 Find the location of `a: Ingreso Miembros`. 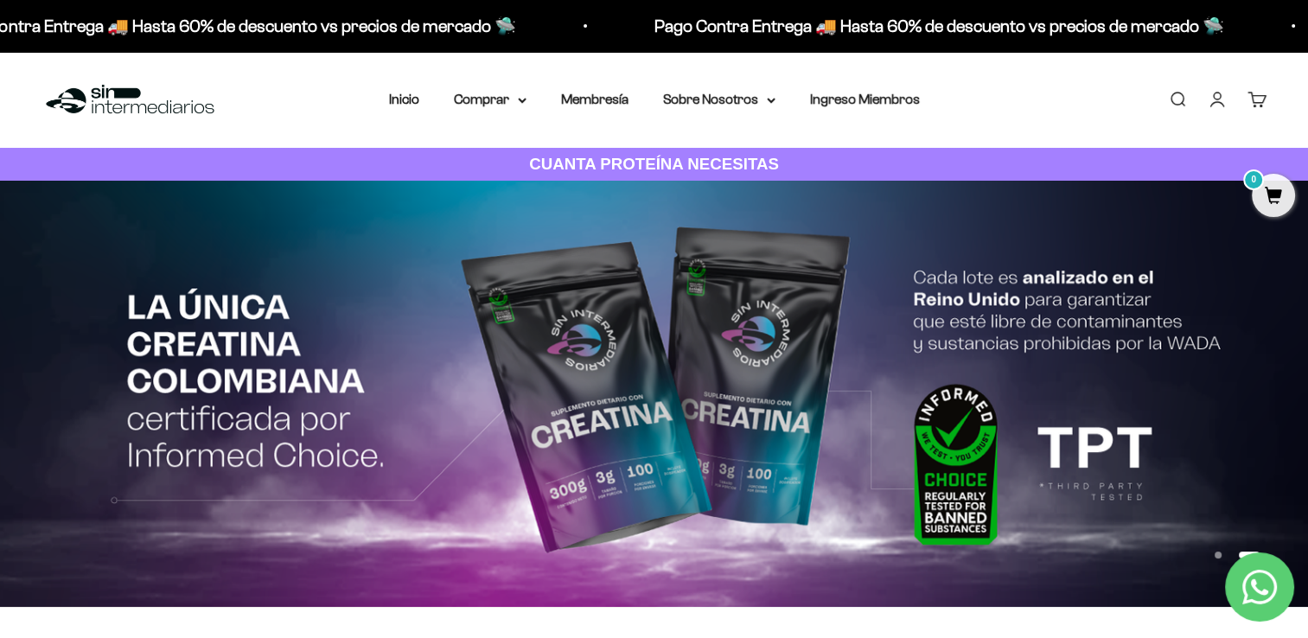

a: Ingreso Miembros is located at coordinates (865, 99).